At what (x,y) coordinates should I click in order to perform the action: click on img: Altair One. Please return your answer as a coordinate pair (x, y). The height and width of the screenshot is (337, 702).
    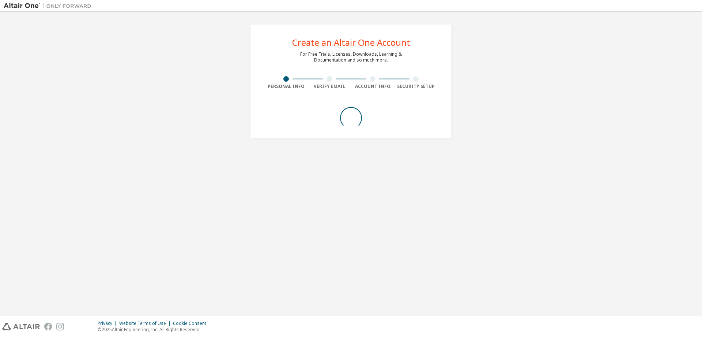
    Looking at the image, I should click on (49, 6).